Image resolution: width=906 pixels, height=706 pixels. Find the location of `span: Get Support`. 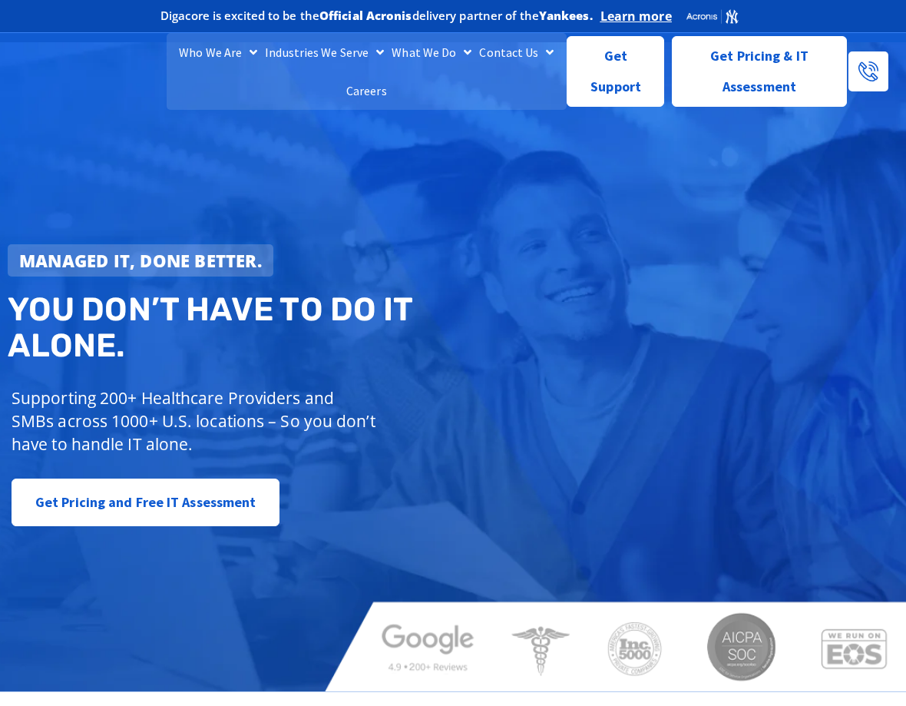

span: Get Support is located at coordinates (616, 71).